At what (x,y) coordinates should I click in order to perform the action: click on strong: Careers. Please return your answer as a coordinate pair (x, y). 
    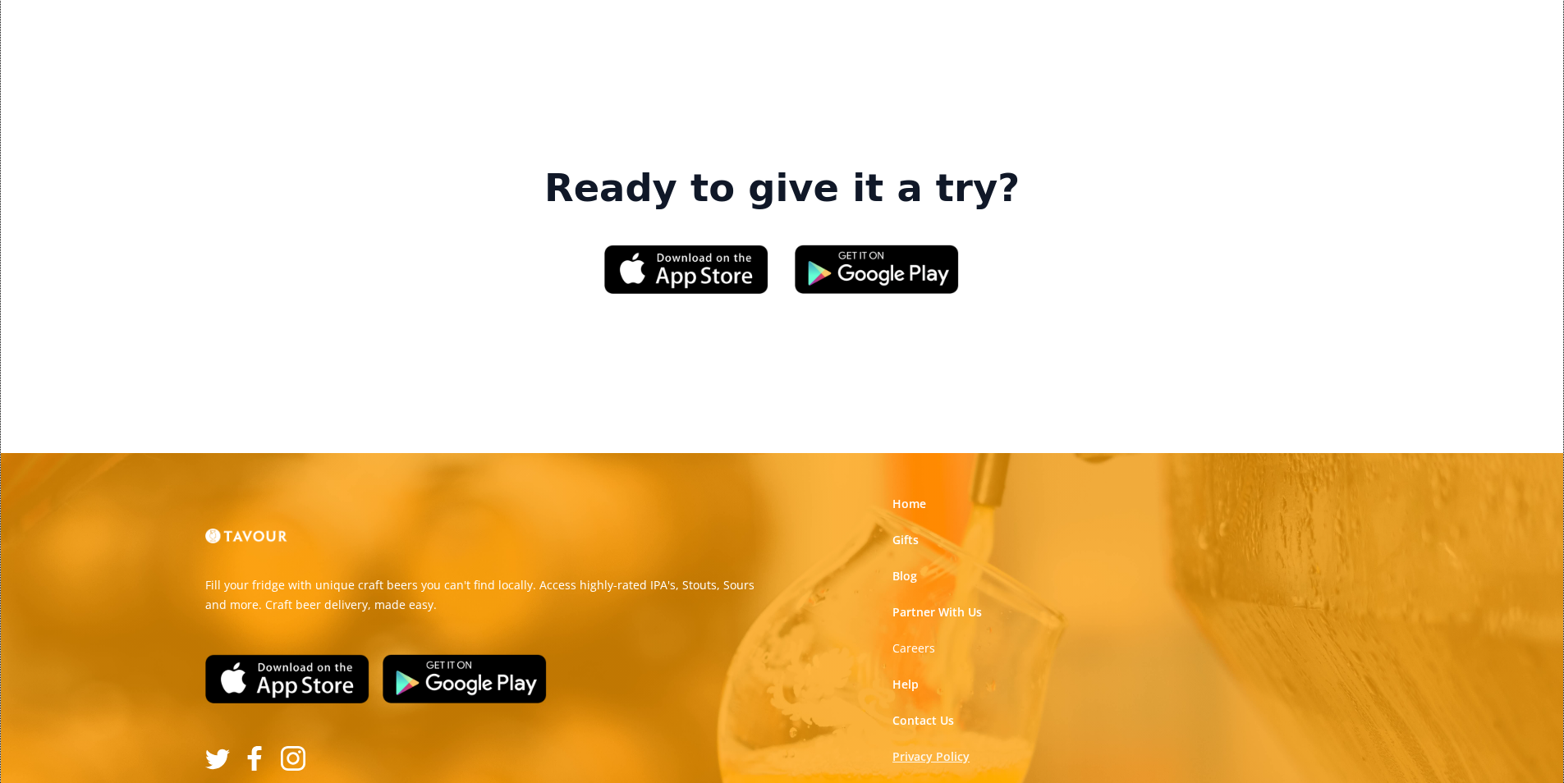
    Looking at the image, I should click on (914, 648).